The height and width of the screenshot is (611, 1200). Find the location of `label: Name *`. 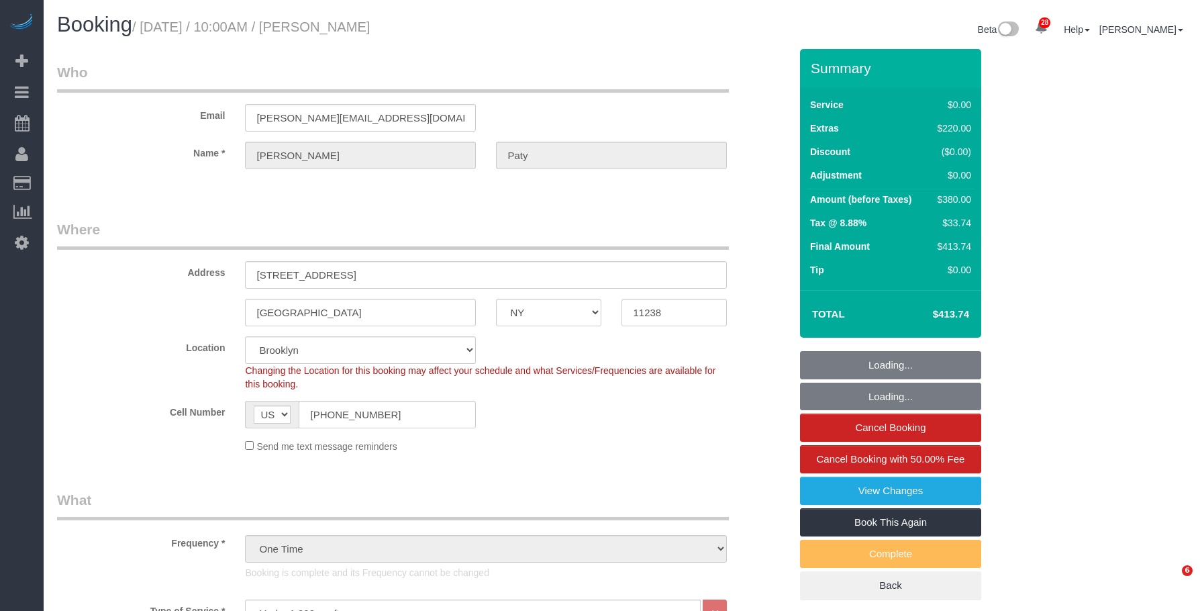

label: Name * is located at coordinates (141, 150).